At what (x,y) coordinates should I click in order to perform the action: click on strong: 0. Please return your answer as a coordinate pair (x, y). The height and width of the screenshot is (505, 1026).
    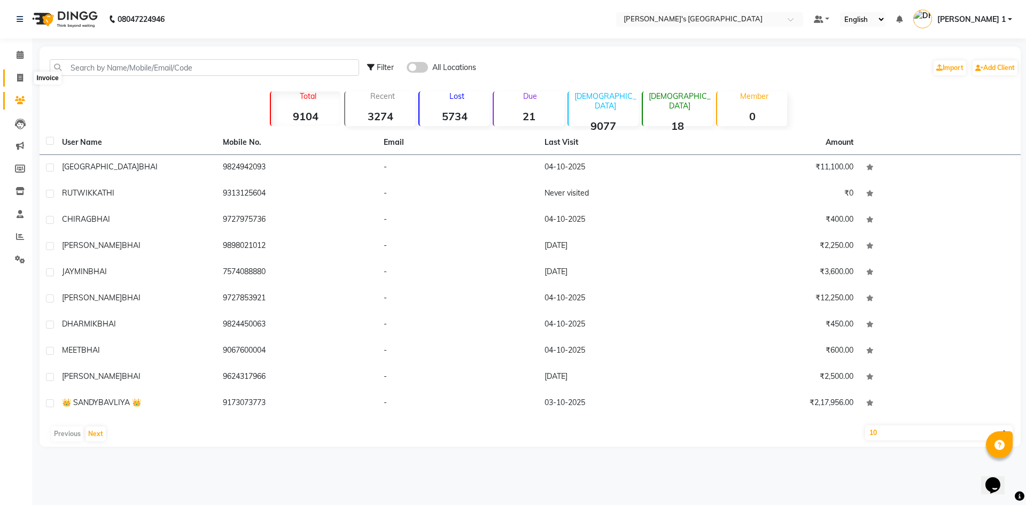
    Looking at the image, I should click on (752, 116).